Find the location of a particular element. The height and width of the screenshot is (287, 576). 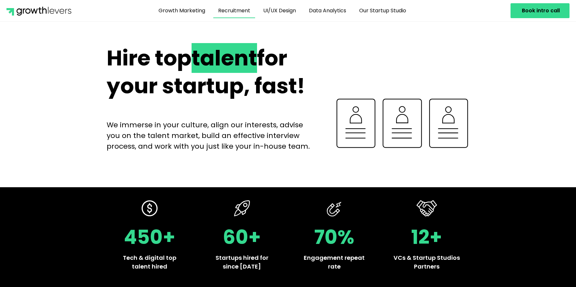

a: Book intro call is located at coordinates (540, 11).